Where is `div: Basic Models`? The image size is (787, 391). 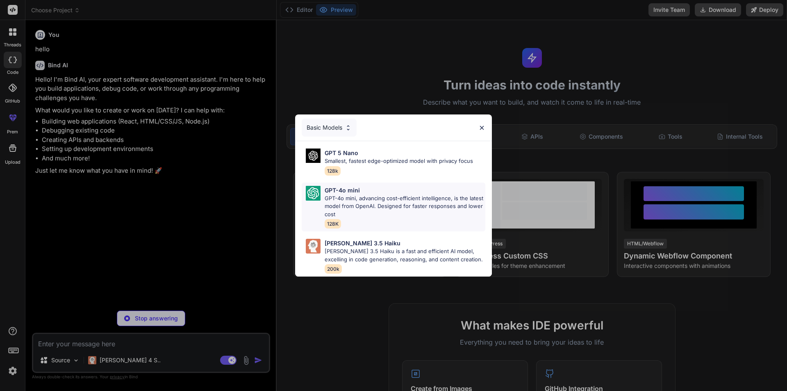 div: Basic Models is located at coordinates (329, 127).